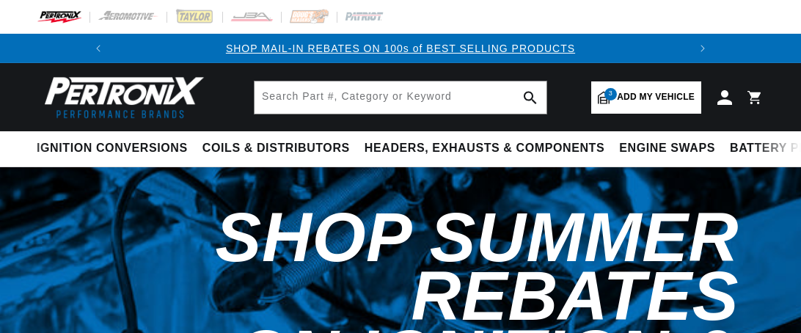  What do you see at coordinates (667, 148) in the screenshot?
I see `span: Engine Swaps` at bounding box center [667, 148].